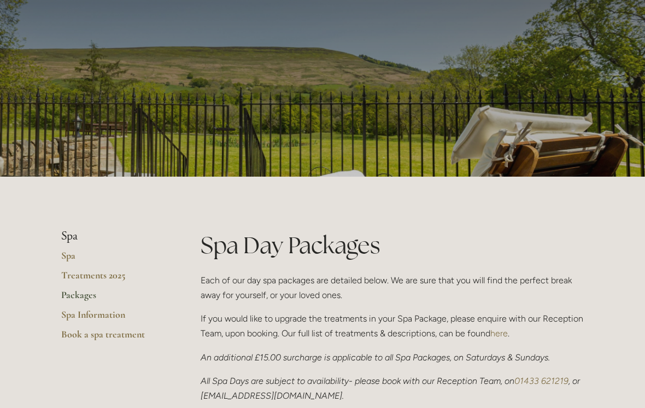 This screenshot has height=408, width=645. Describe the element at coordinates (392, 288) in the screenshot. I see `p: Each of our day spa packages are detailed below. We are sure that you will find the perfect break...` at that location.